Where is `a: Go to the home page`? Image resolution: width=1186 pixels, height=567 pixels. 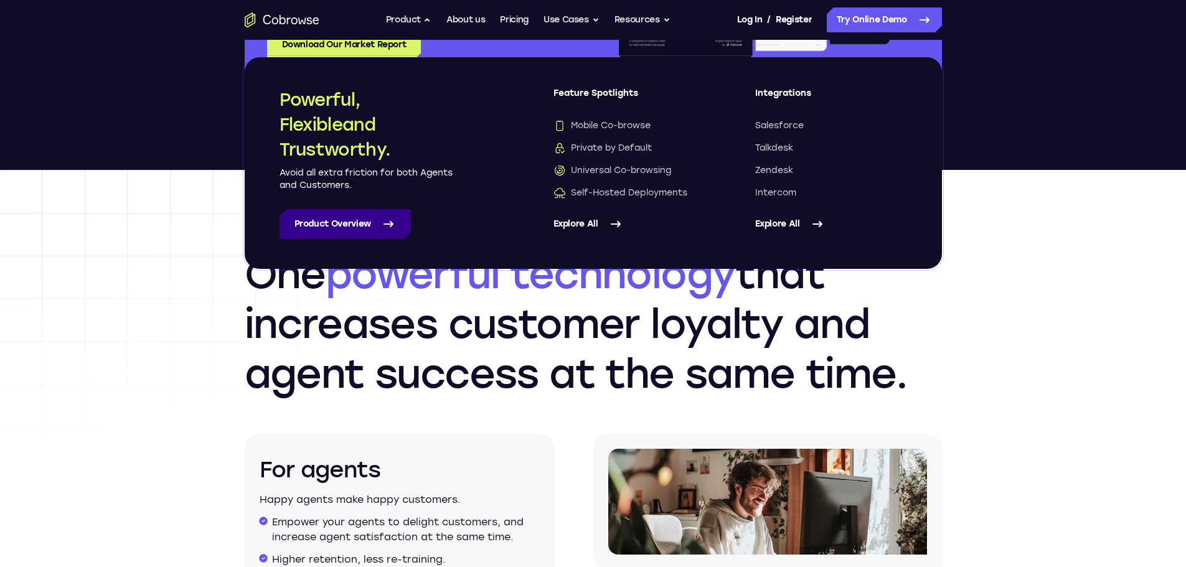
a: Go to the home page is located at coordinates (282, 20).